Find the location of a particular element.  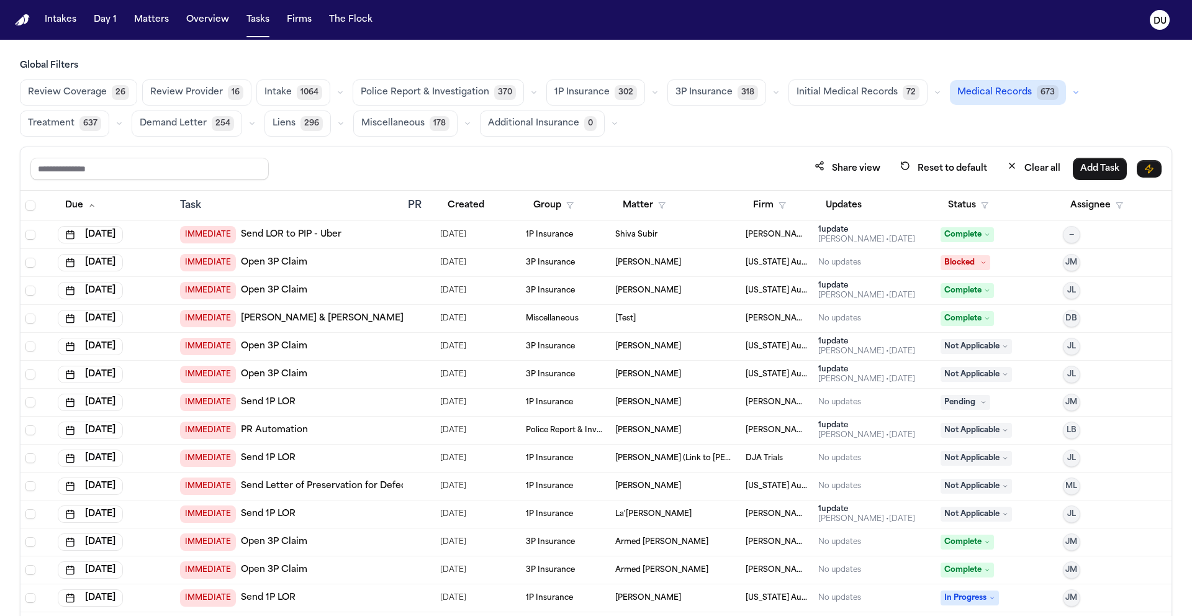

a: Day 1 is located at coordinates (105, 20).